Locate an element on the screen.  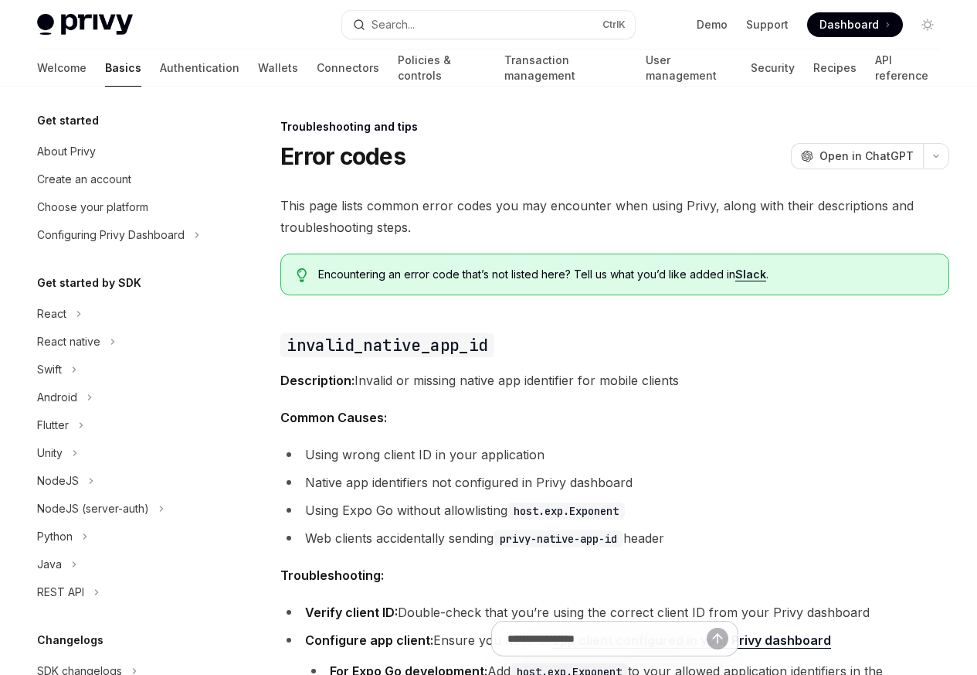
h5: Get started by SDK is located at coordinates (89, 283).